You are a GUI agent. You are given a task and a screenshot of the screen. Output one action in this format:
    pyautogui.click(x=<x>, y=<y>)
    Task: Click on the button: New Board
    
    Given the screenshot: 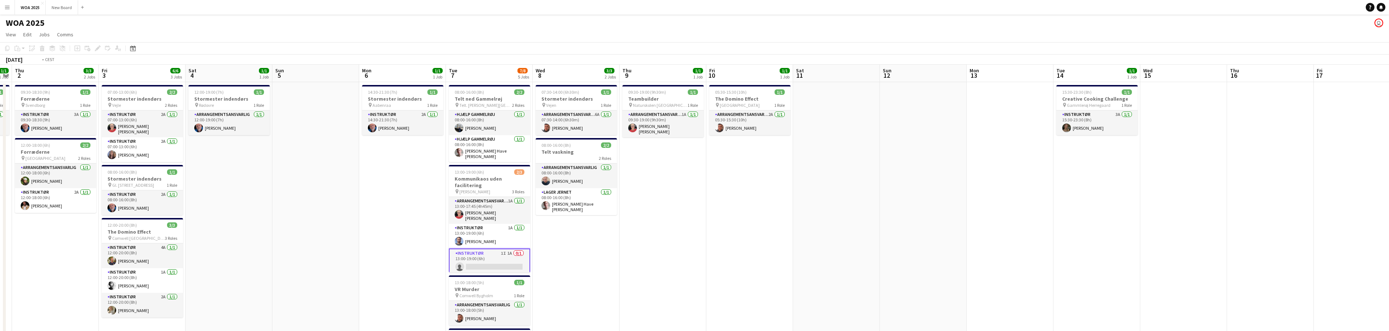 What is the action you would take?
    pyautogui.click(x=62, y=7)
    